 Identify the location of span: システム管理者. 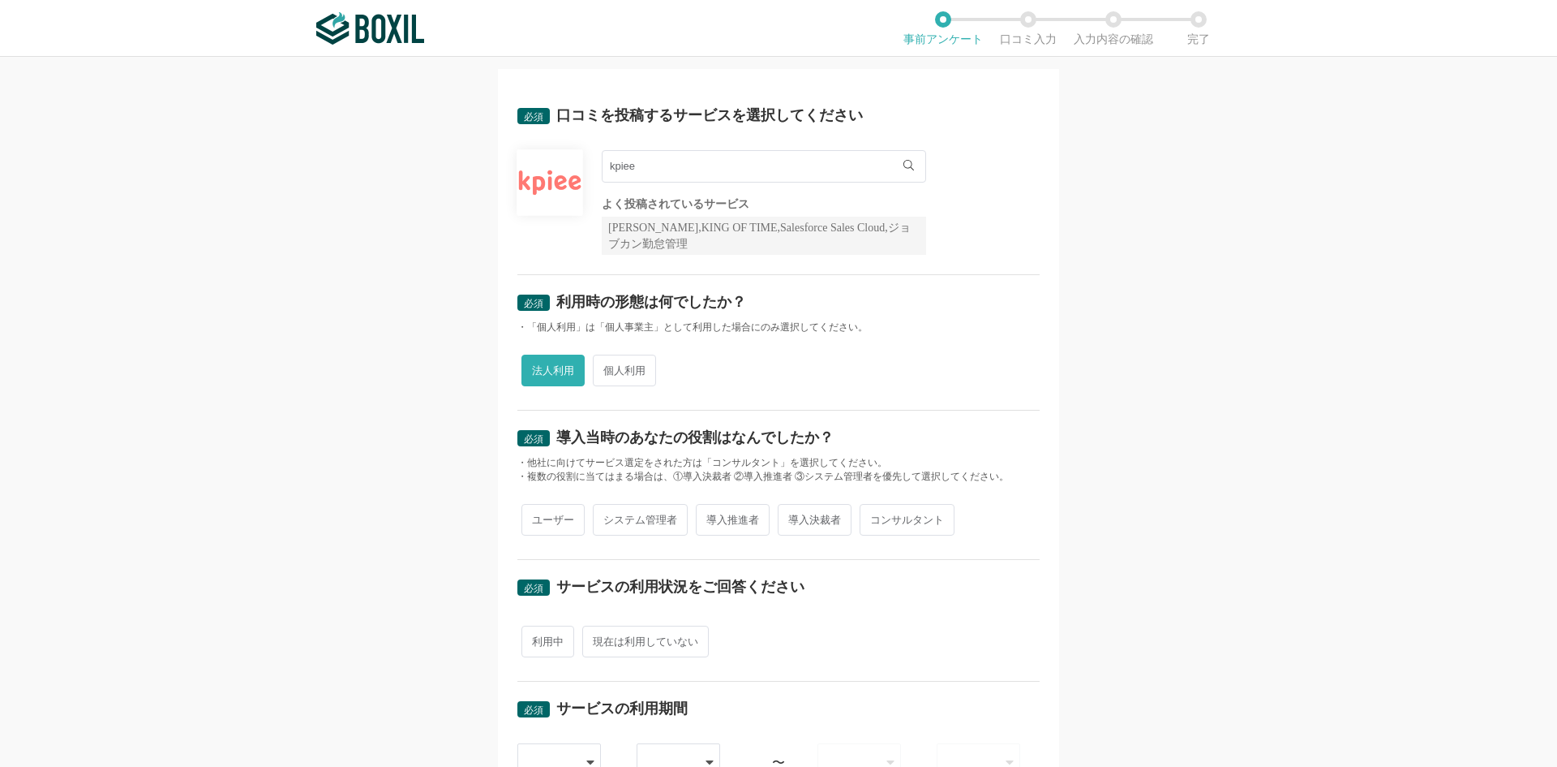
(640, 519).